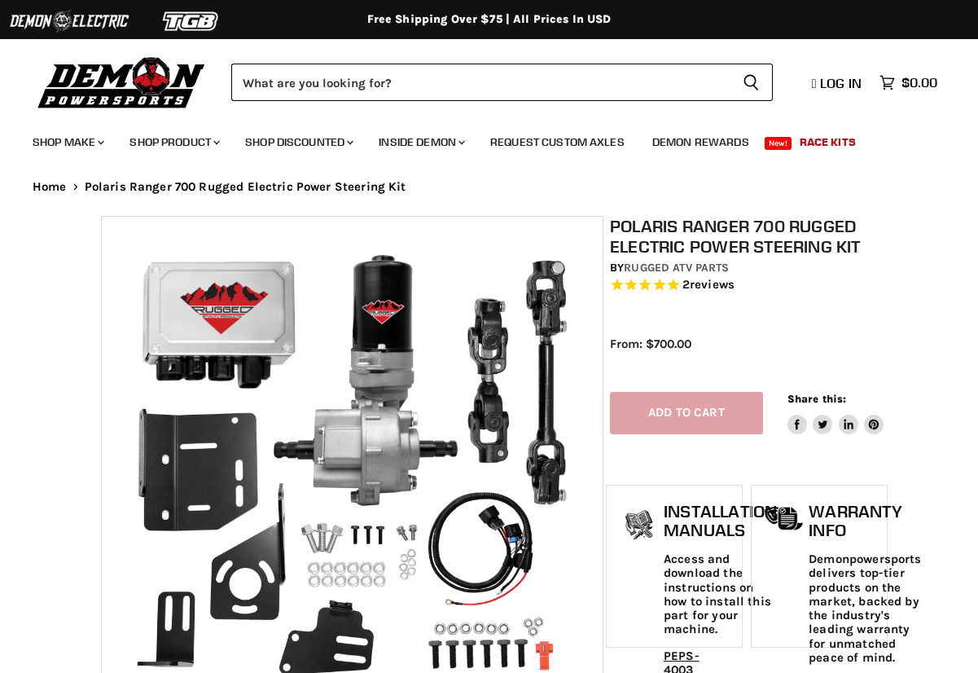 This screenshot has height=673, width=978. I want to click on ul: Main menu, so click(476, 138).